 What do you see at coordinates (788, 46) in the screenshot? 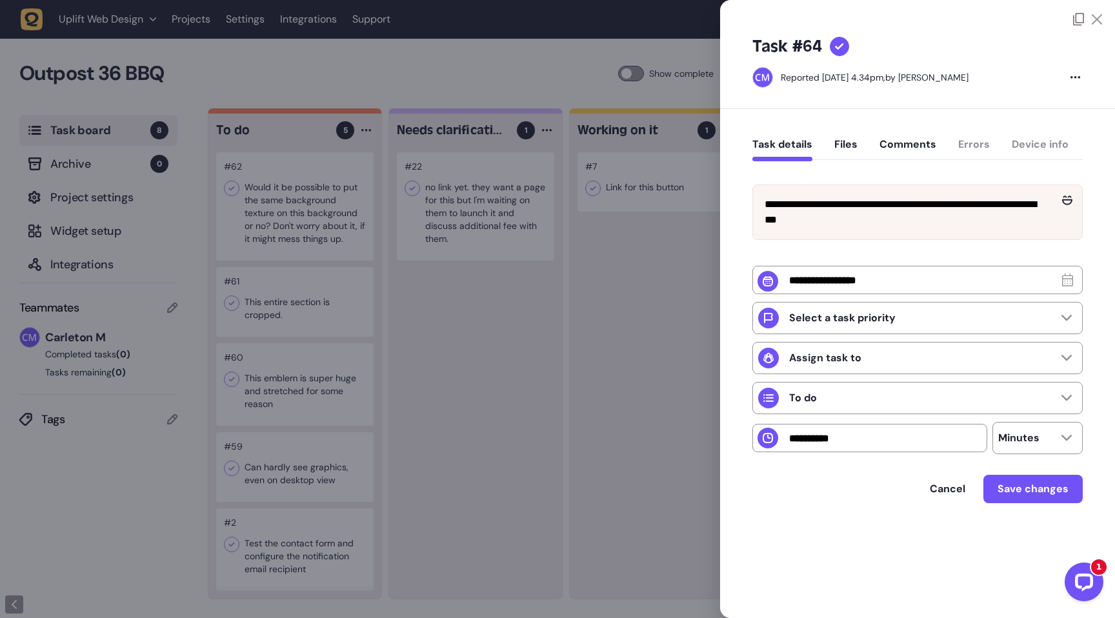
I see `h5: Task #64` at bounding box center [788, 46].